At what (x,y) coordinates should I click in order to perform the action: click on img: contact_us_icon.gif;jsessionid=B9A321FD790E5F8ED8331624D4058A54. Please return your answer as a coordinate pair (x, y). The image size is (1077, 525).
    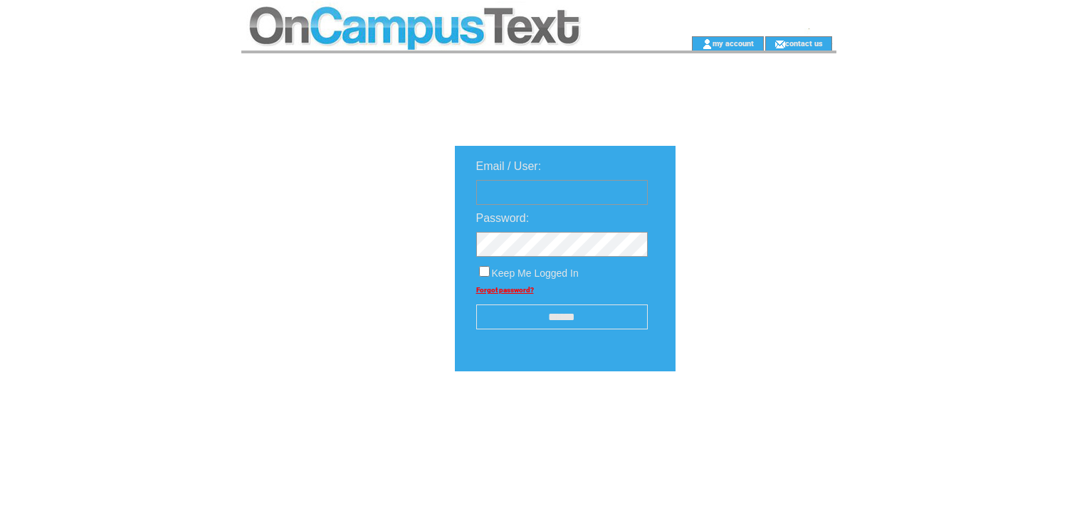
    Looking at the image, I should click on (780, 44).